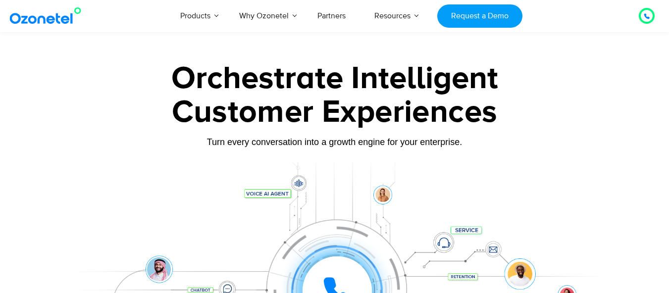  I want to click on div: Orchestrate Intelligent, so click(334, 79).